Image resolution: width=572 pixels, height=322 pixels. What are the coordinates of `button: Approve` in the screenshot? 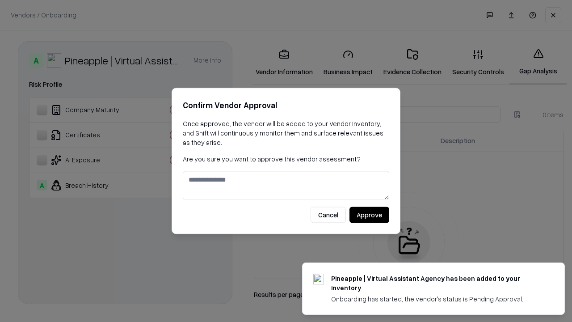 It's located at (369, 215).